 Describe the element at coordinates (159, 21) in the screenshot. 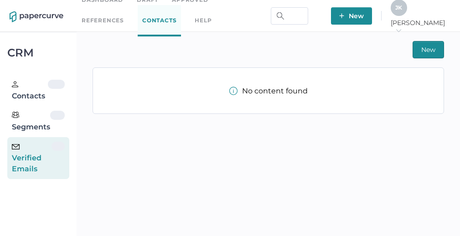

I see `a: Contacts` at that location.